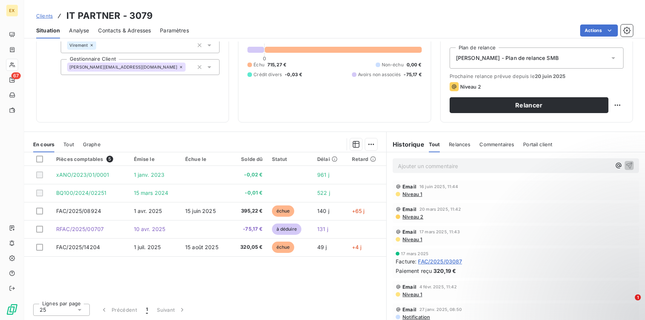 This screenshot has width=645, height=320. Describe the element at coordinates (12, 80) in the screenshot. I see `a: 67` at that location.